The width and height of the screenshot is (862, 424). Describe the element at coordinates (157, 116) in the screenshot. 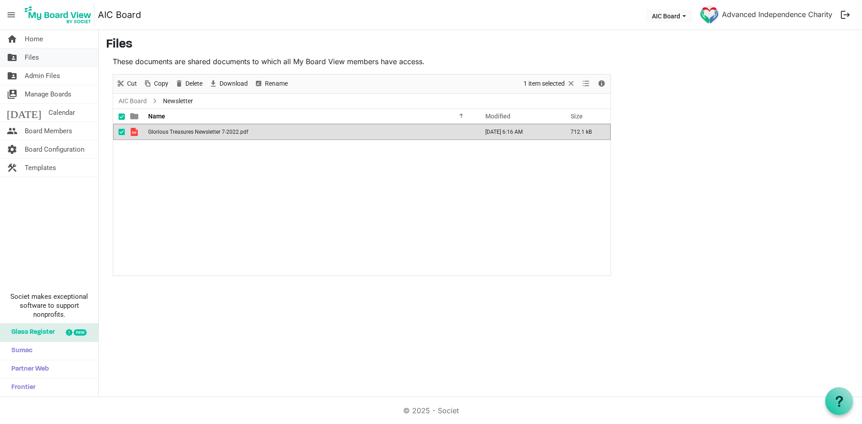

I see `span: Name` at that location.